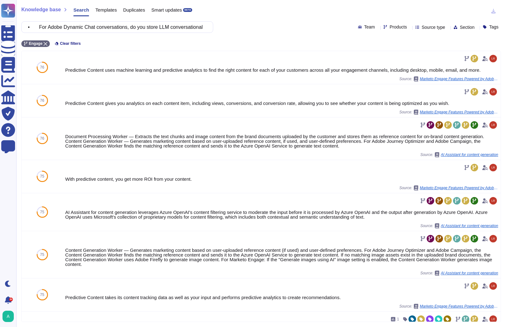 This screenshot has width=506, height=327. Describe the element at coordinates (116, 27) in the screenshot. I see `input: Search a question or template...` at that location.